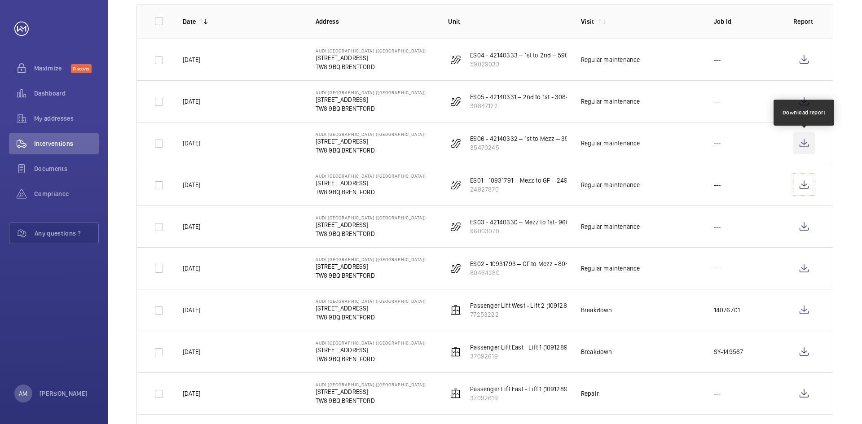  I want to click on p: SY-149567, so click(729, 352).